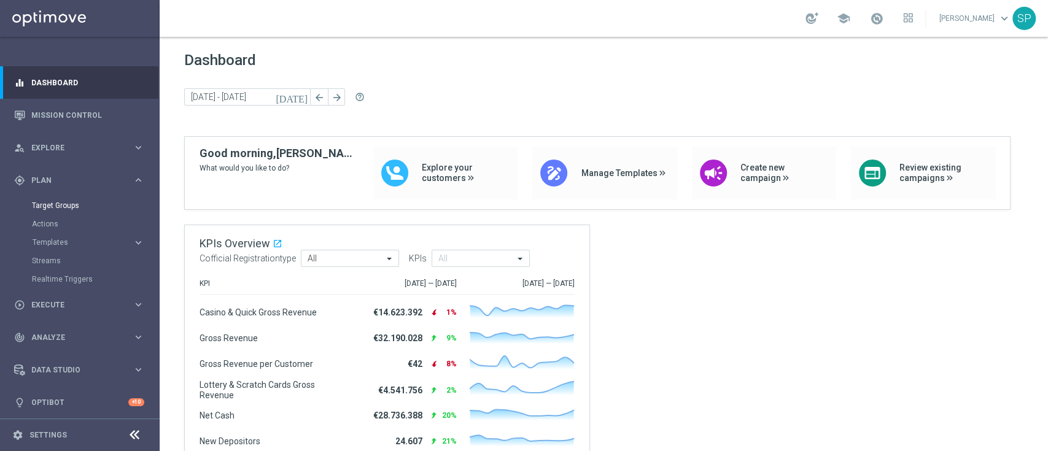 This screenshot has width=1048, height=451. What do you see at coordinates (20, 180) in the screenshot?
I see `i: gps_fixed` at bounding box center [20, 180].